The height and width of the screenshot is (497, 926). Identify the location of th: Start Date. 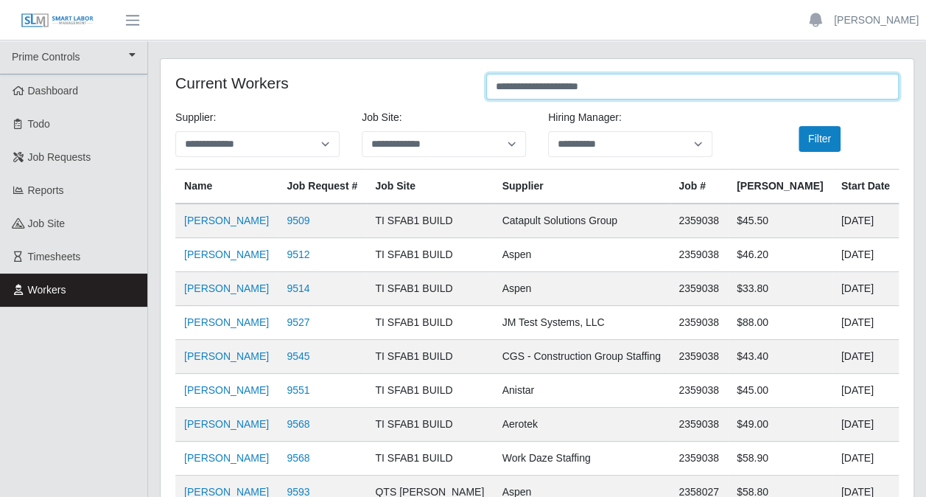
(866, 186).